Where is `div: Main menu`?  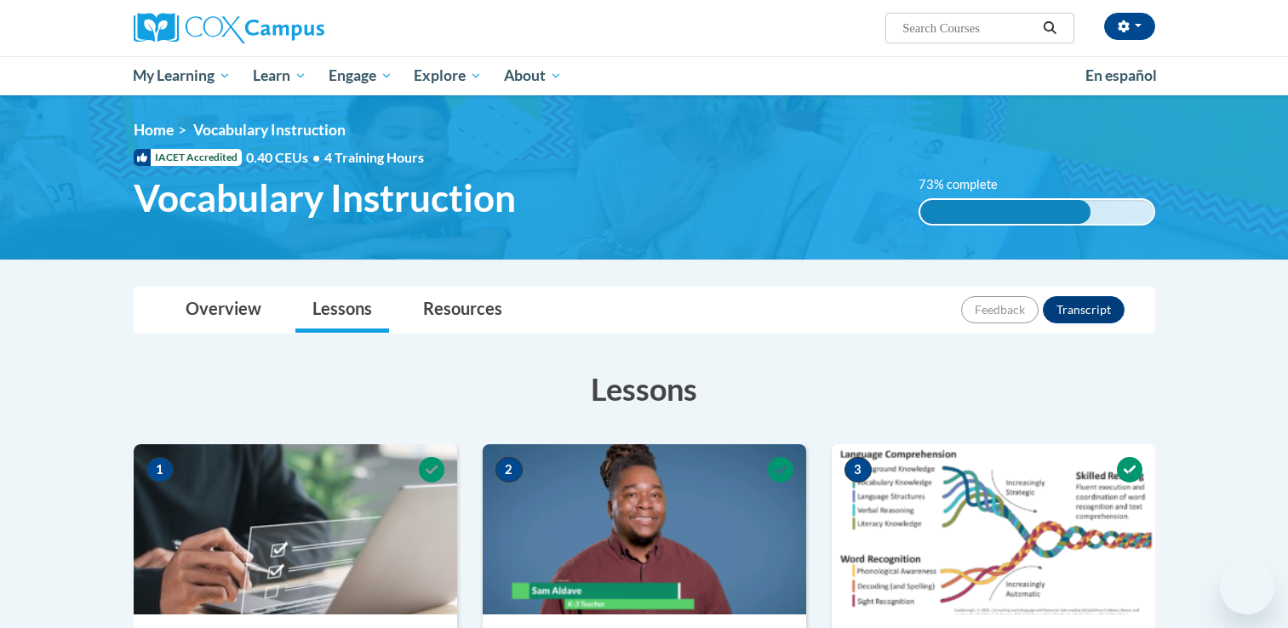
div: Main menu is located at coordinates (644, 76).